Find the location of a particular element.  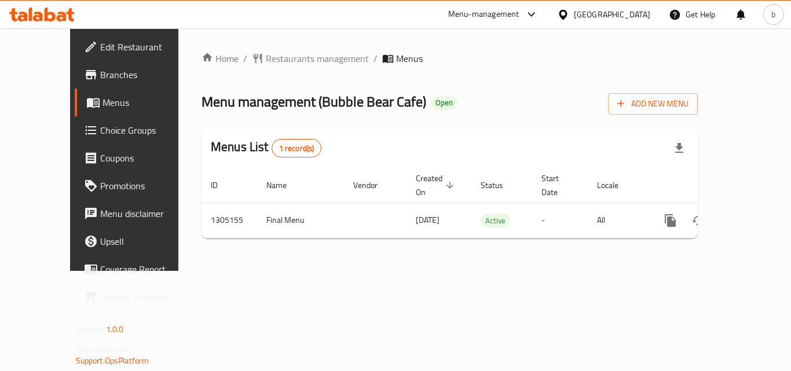

button: Change Status is located at coordinates (698, 221).